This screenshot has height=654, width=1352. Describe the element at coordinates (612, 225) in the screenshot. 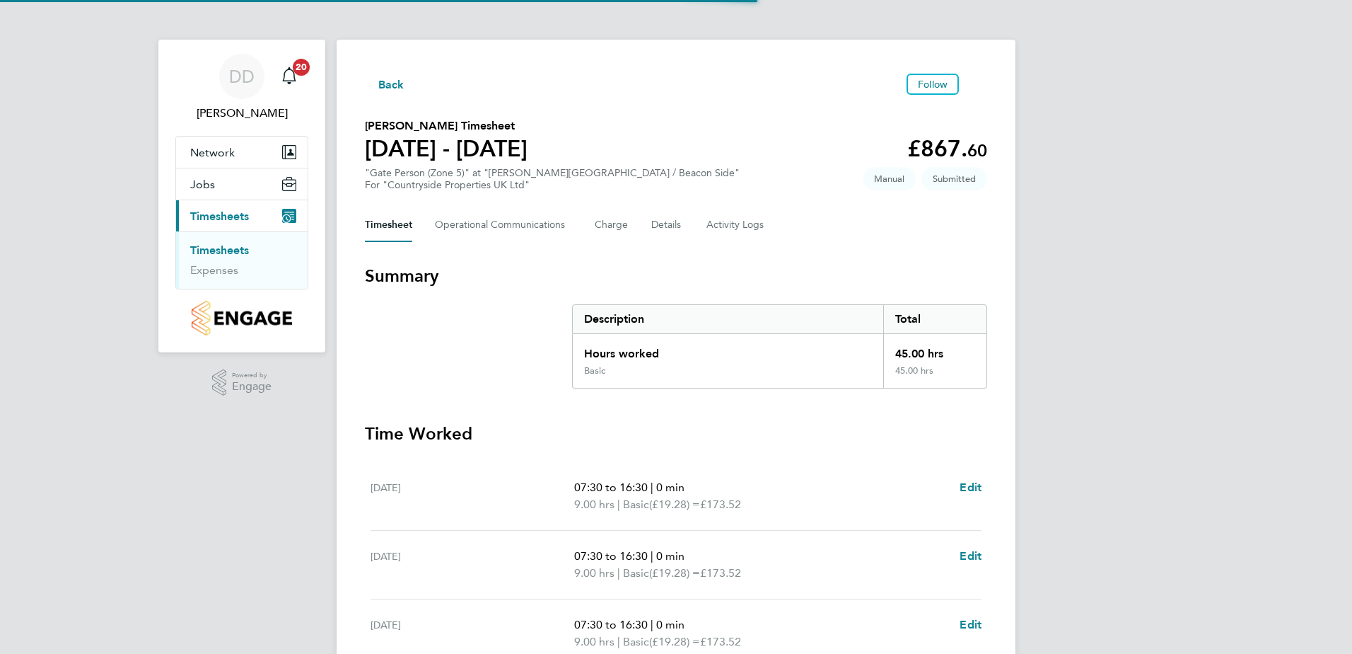

I see `button: Charge` at that location.